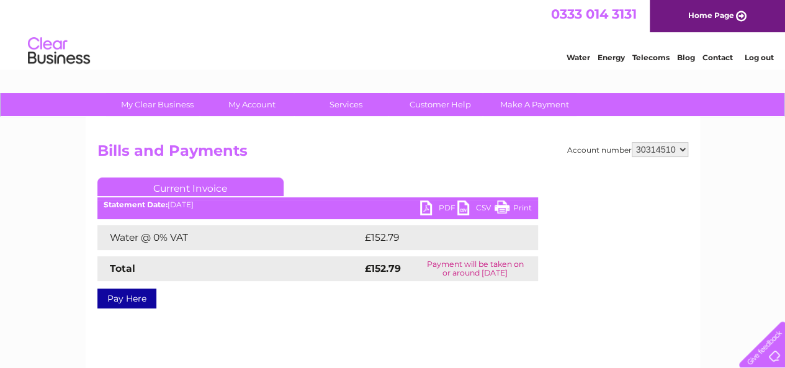  What do you see at coordinates (251, 104) in the screenshot?
I see `a: My Account` at bounding box center [251, 104].